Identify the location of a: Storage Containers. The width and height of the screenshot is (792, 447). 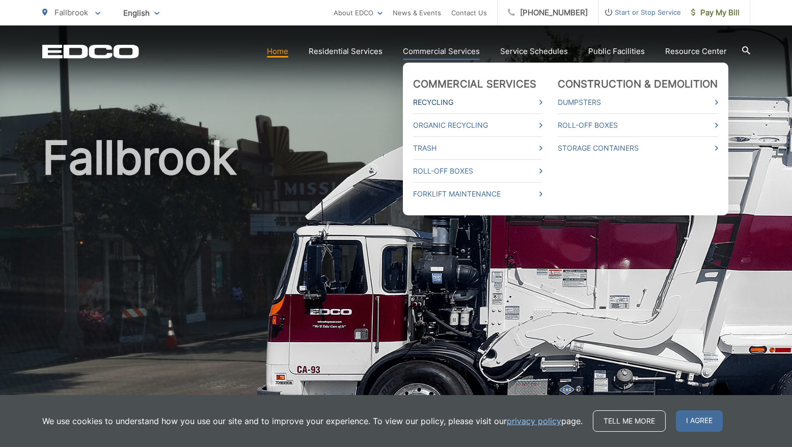
(637, 148).